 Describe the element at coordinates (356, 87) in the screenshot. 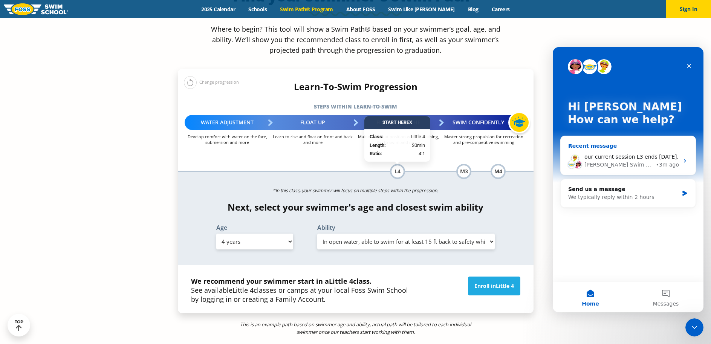

I see `h4: Learn-To-Swim Progression` at that location.